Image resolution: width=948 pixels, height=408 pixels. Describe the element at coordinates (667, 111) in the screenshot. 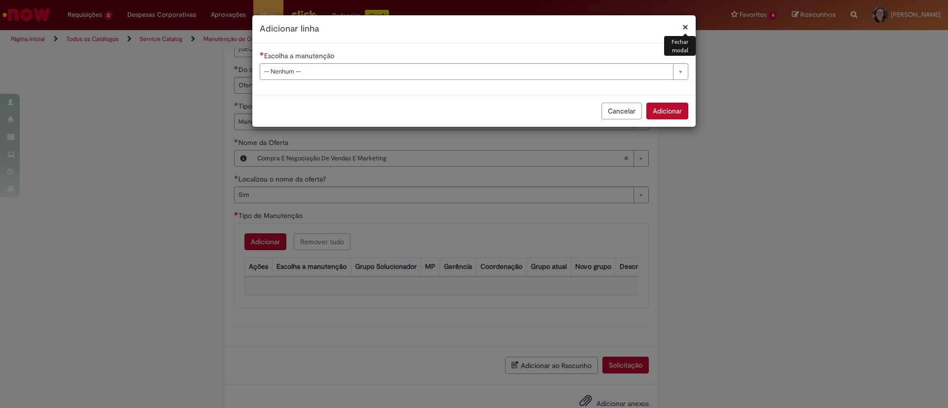

I see `button: Adicionar` at that location.